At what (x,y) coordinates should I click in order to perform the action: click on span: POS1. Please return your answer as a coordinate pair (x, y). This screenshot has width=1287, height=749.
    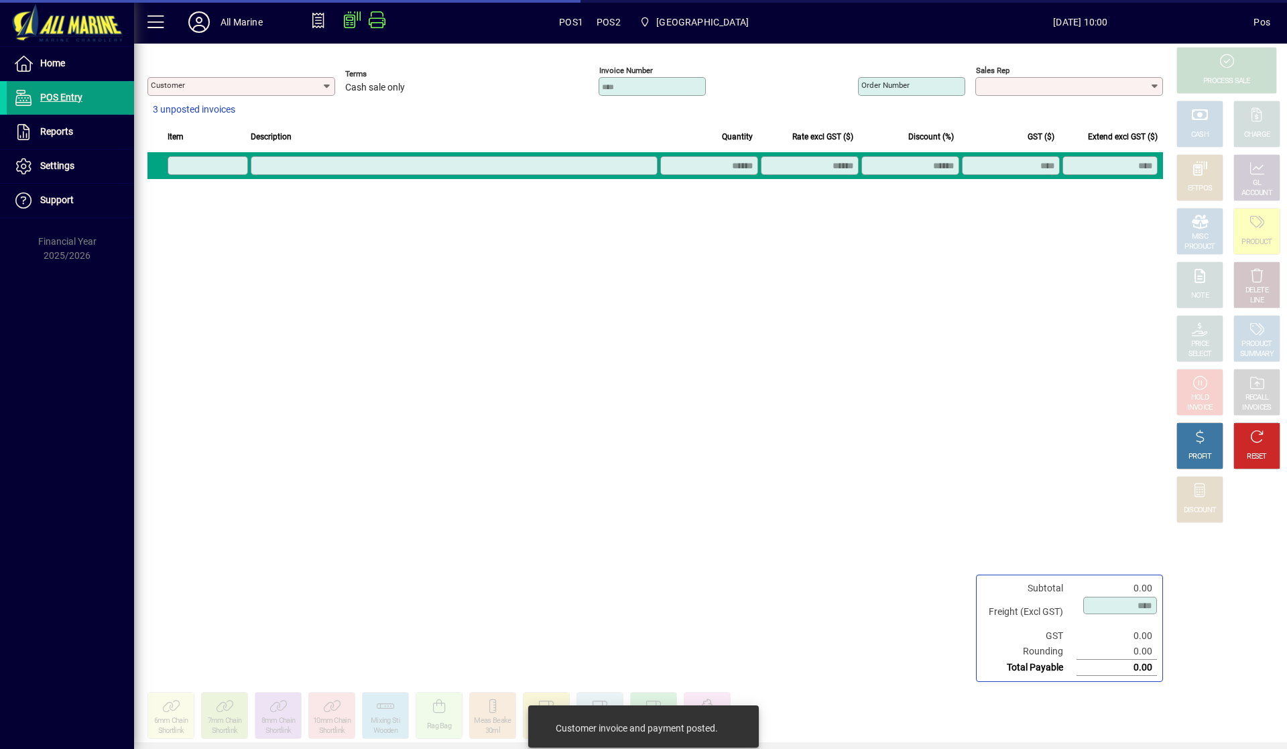
    Looking at the image, I should click on (571, 22).